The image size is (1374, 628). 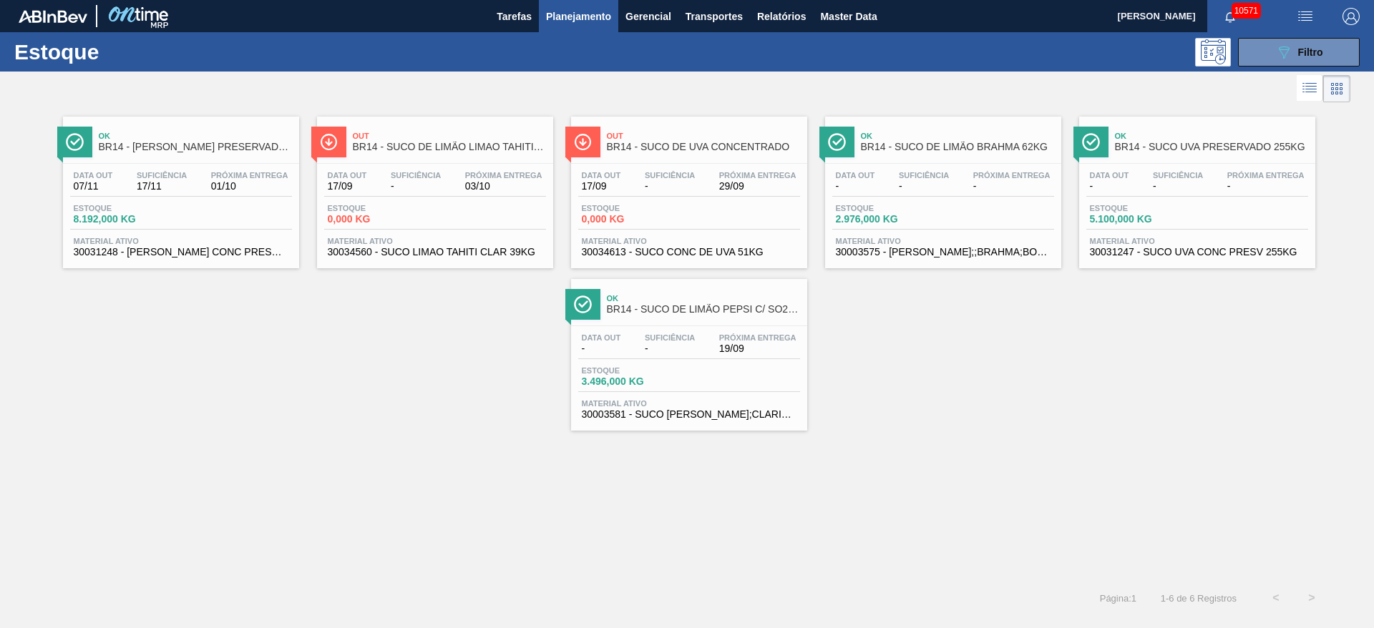 What do you see at coordinates (957, 147) in the screenshot?
I see `span: BR14 - SUCO DE LIMÃO BRAHMA 62KG` at bounding box center [957, 147].